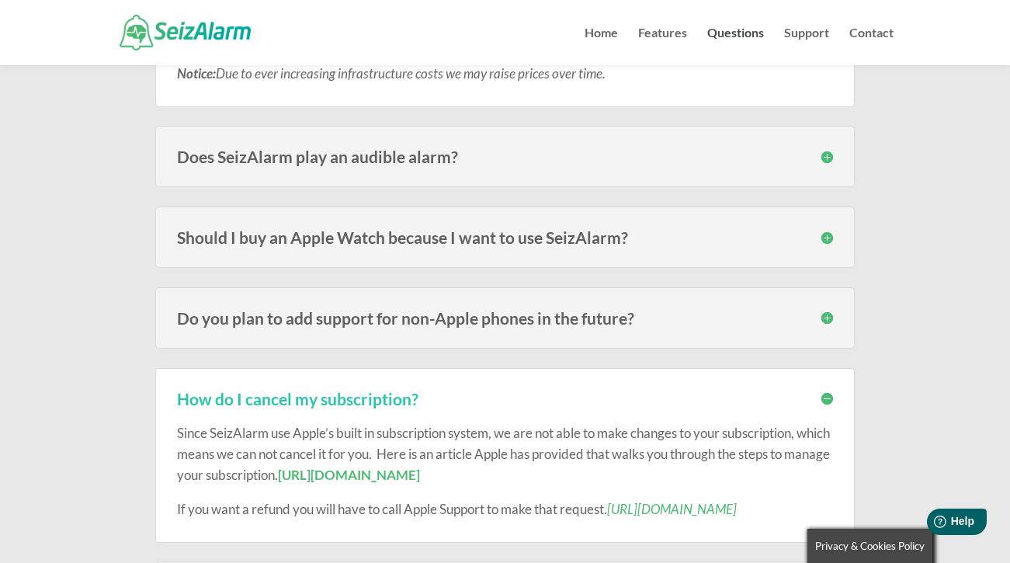 The width and height of the screenshot is (1010, 563). Describe the element at coordinates (505, 398) in the screenshot. I see `h3: How do I cancel my subscription?` at that location.